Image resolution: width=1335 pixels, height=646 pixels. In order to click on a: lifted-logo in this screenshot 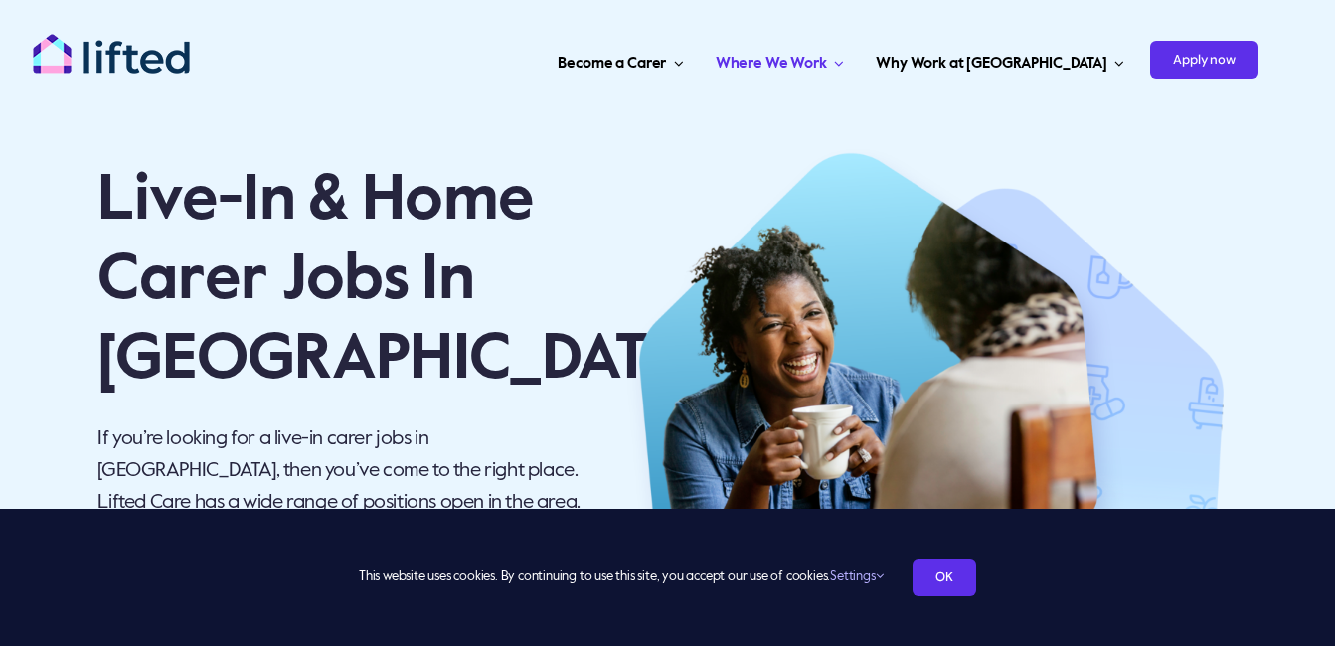, I will do `click(111, 43)`.